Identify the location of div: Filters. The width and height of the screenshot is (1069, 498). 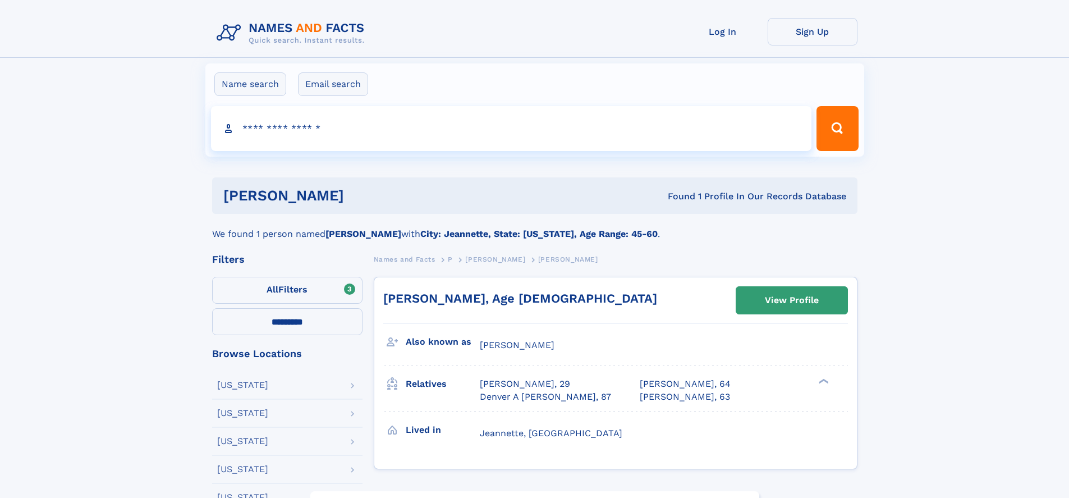
(287, 259).